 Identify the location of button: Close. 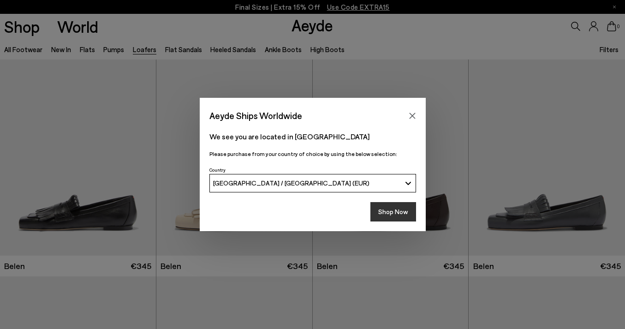
(412, 116).